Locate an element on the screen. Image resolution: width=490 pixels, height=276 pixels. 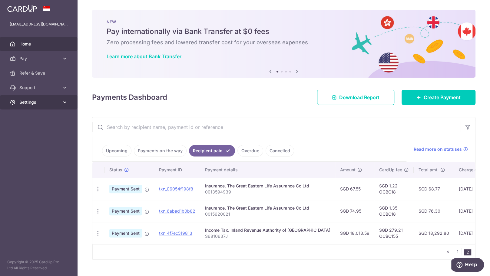
h5: Pay internationally via Bank Transfer at $0 fees is located at coordinates (284, 31).